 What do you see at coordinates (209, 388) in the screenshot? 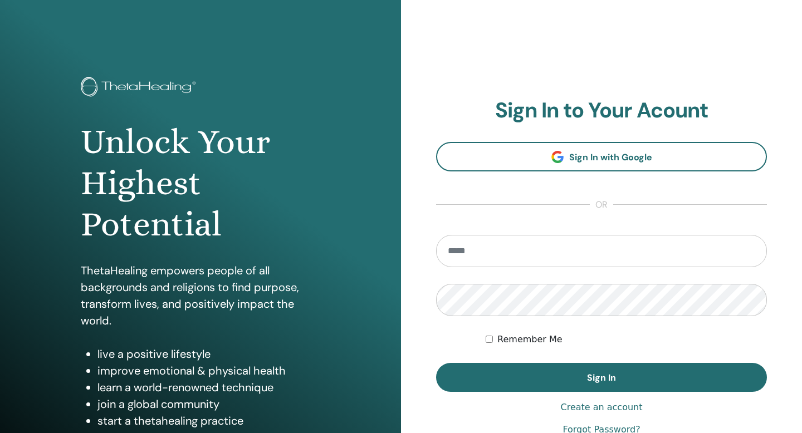
I see `li: learn a world-renowned technique` at bounding box center [209, 388].